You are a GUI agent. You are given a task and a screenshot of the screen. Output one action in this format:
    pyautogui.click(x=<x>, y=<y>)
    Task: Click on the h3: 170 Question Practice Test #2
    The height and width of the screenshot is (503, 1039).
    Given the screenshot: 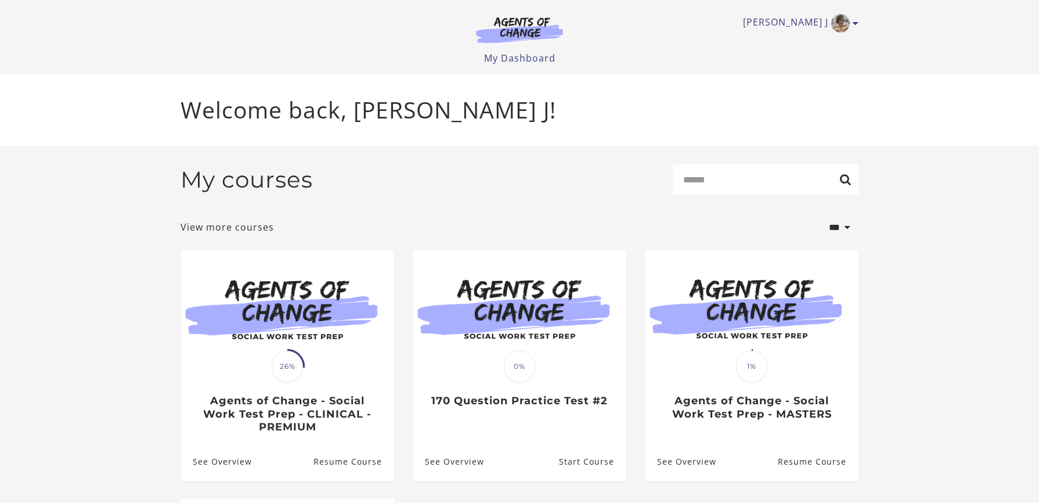 What is the action you would take?
    pyautogui.click(x=519, y=400)
    